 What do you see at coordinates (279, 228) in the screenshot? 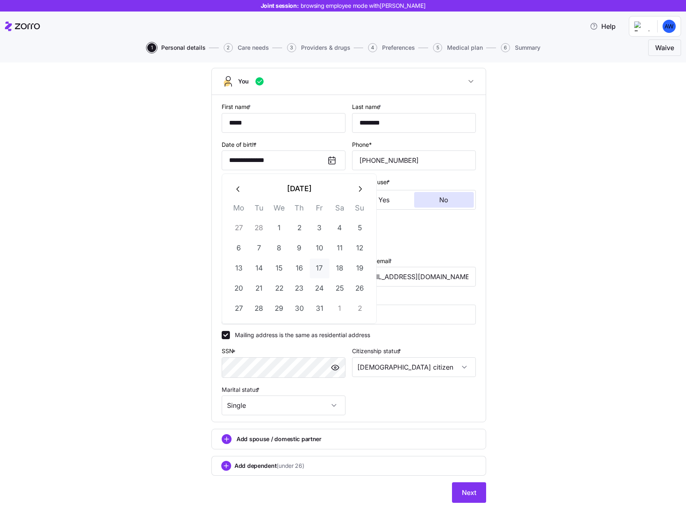
I see `button: 1 March 1995` at bounding box center [279, 228].